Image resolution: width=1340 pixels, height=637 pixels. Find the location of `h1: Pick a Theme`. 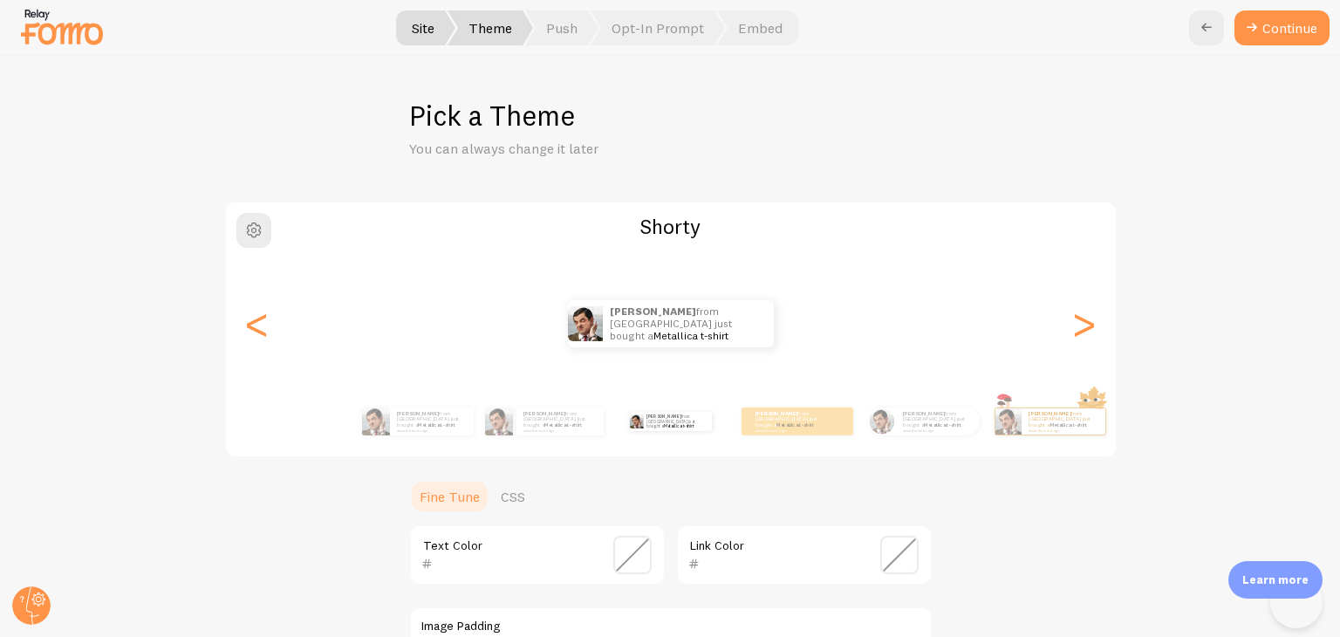

h1: Pick a Theme is located at coordinates (671, 115).